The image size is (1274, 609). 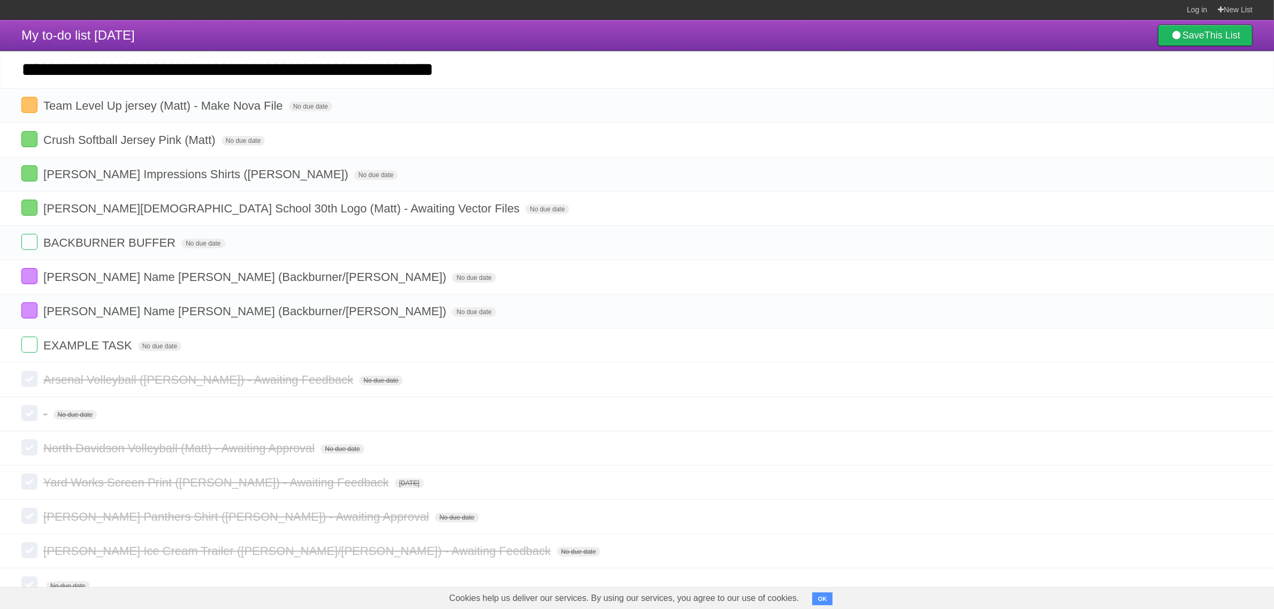 I want to click on button: OK, so click(x=822, y=599).